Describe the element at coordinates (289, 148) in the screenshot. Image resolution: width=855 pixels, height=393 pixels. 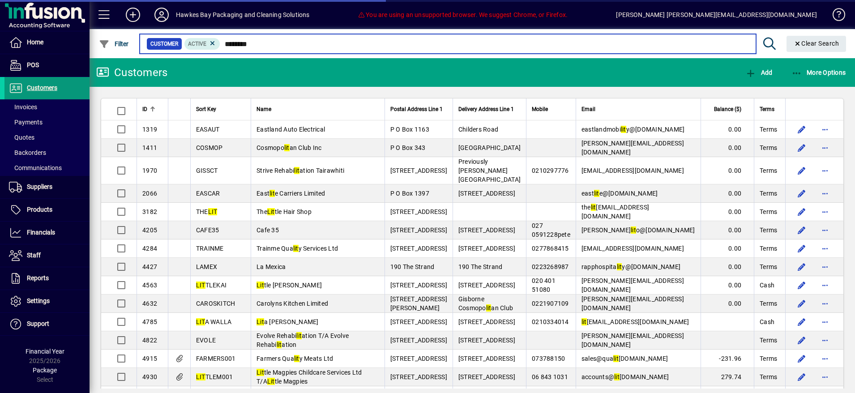
I see `span: Cosmopo an Club Inc` at that location.